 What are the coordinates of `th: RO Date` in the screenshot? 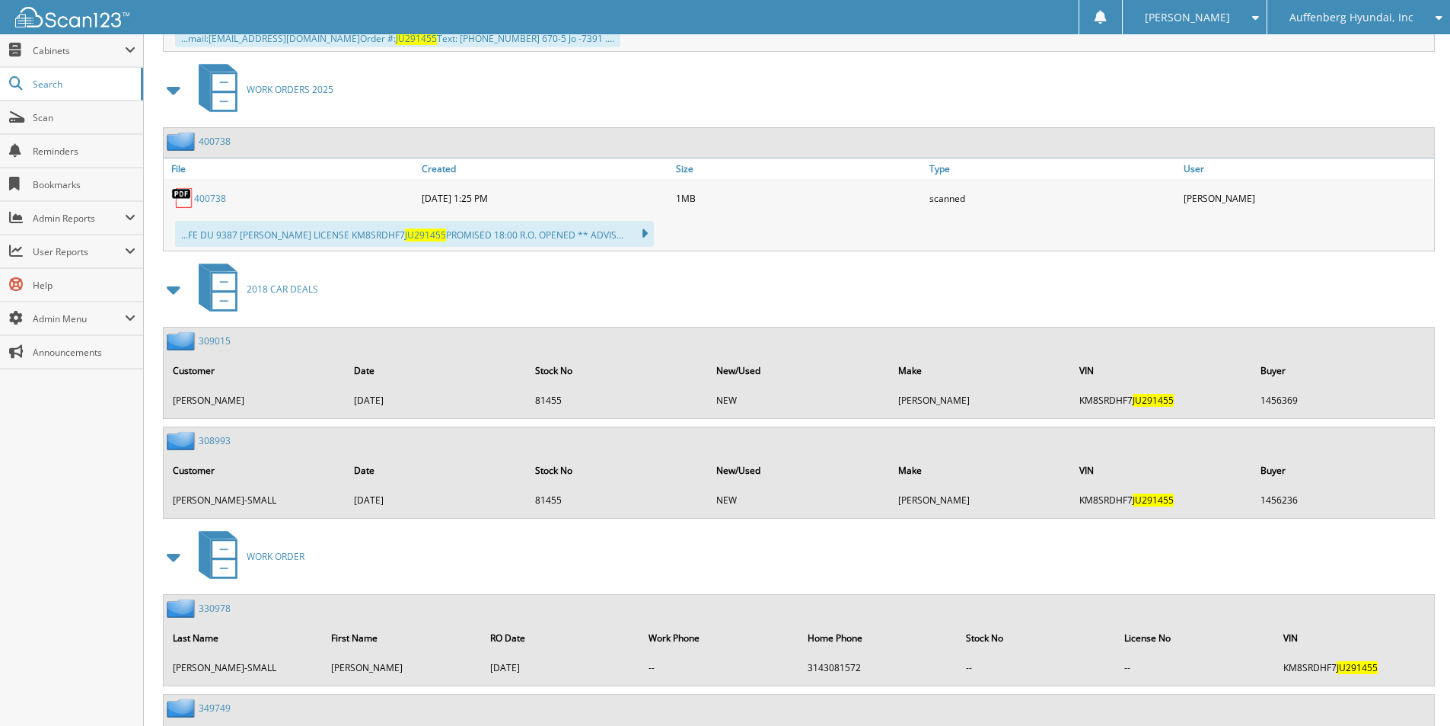 It's located at (561, 637).